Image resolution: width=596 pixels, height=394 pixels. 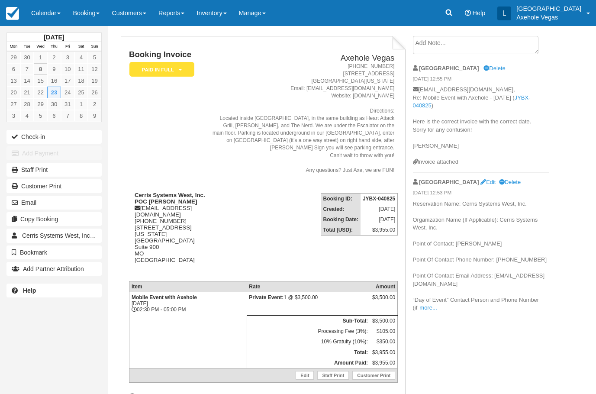 I want to click on a: 23, so click(x=54, y=92).